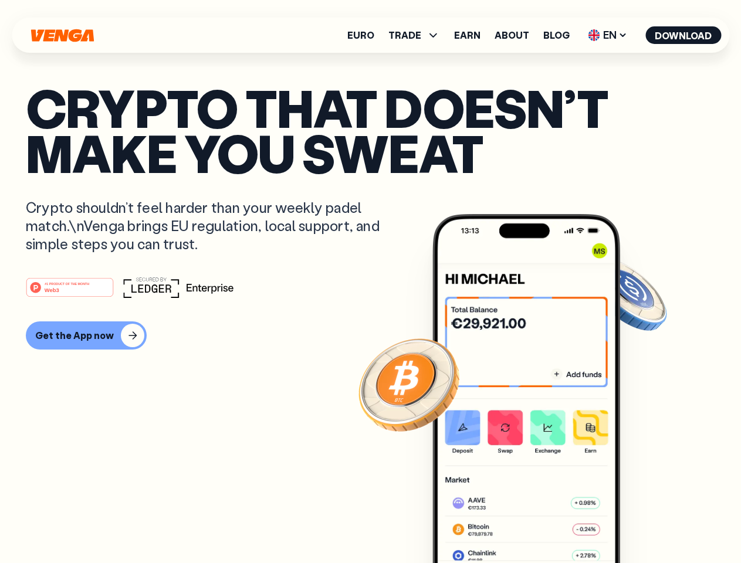 The image size is (741, 563). I want to click on button: Get the App now, so click(86, 335).